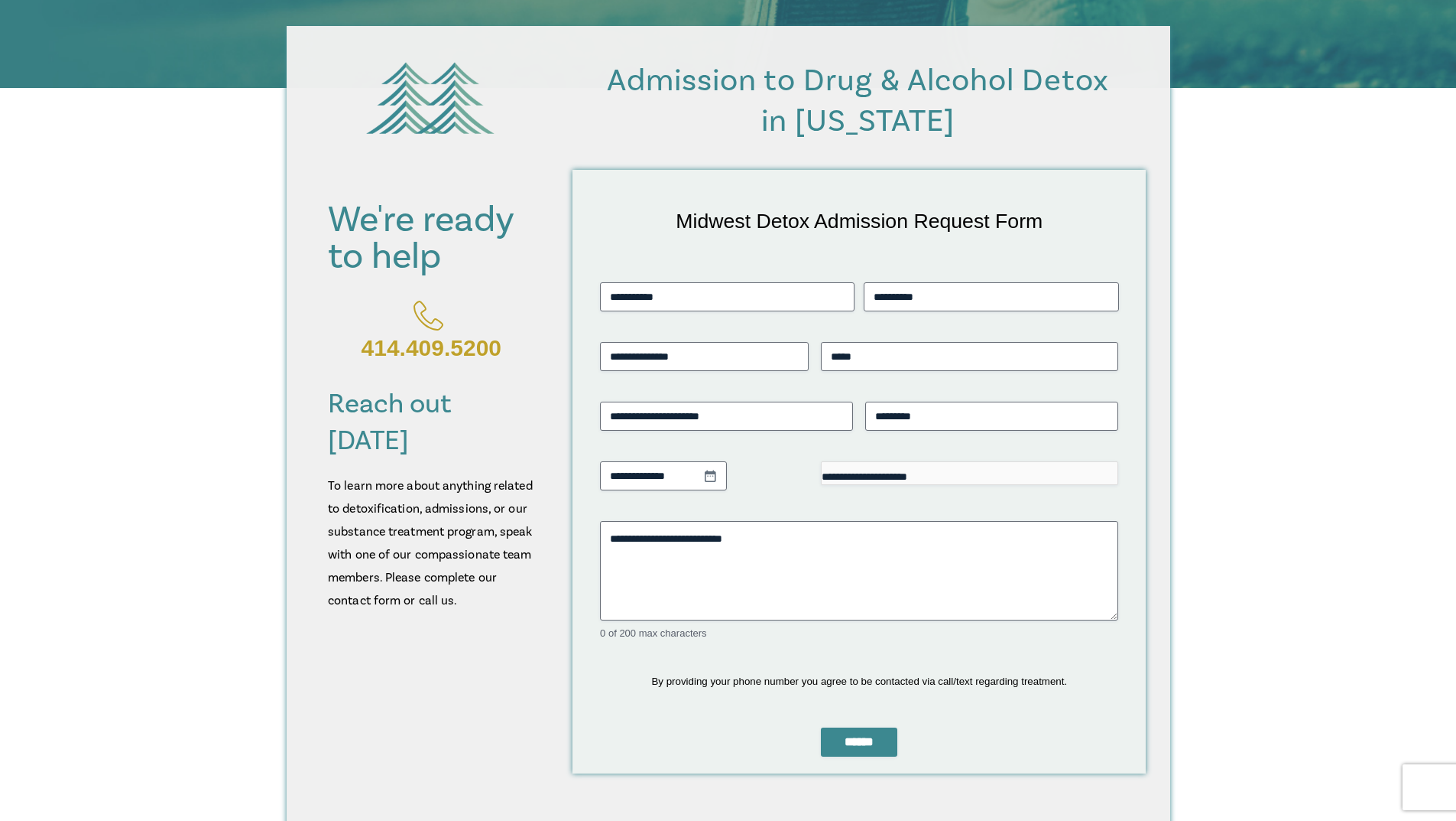 The width and height of the screenshot is (1456, 821). I want to click on span: By providing your phone number you agree to be contacted via call/text regarding treatment., so click(859, 681).